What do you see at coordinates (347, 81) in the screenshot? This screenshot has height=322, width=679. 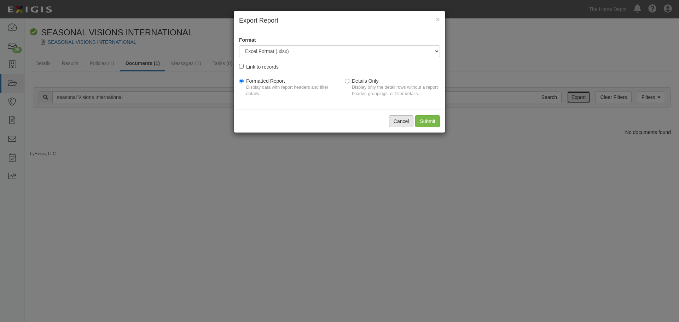 I see `input: Details OnlyDisplay only the detail rows without a report header, groupings, or filter details.` at bounding box center [347, 81].